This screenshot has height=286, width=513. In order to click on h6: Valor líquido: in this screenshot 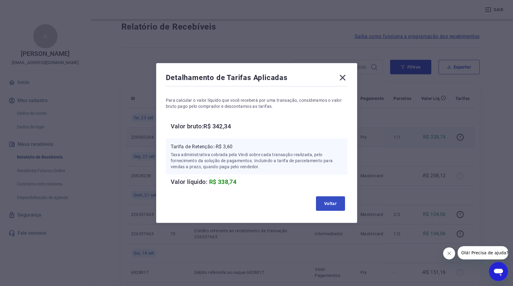, I will do `click(259, 182)`.